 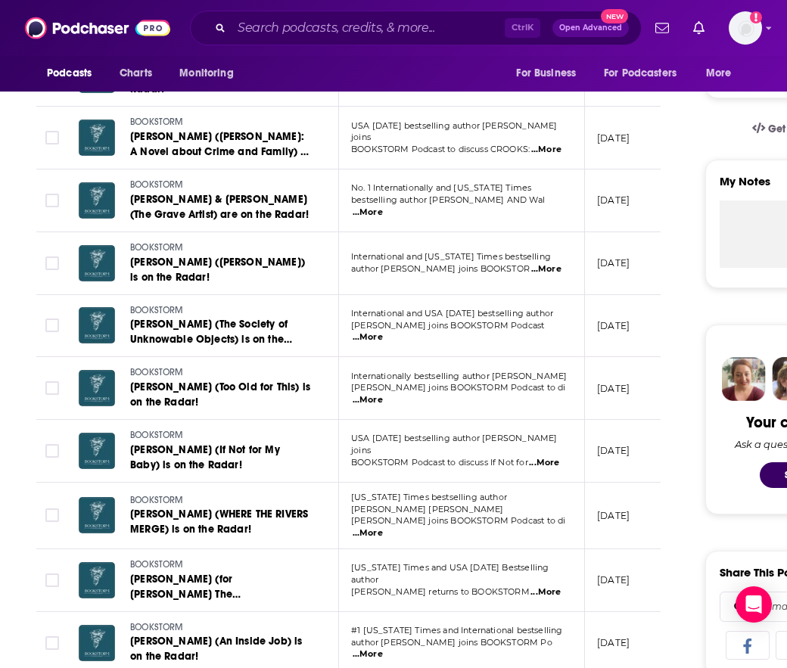 I want to click on img: Podchaser - Follow, Share and Rate Podcasts, so click(x=98, y=28).